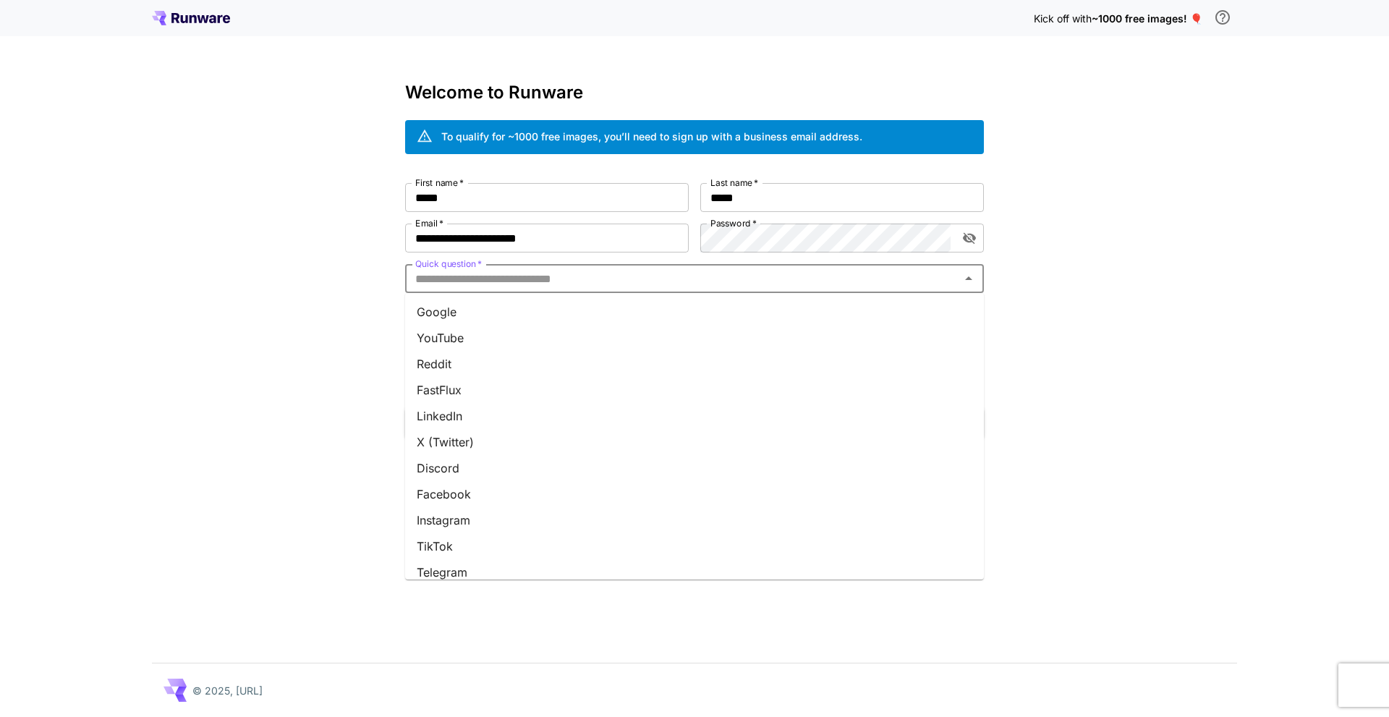 This screenshot has width=1389, height=717. I want to click on li: YouTube, so click(695, 338).